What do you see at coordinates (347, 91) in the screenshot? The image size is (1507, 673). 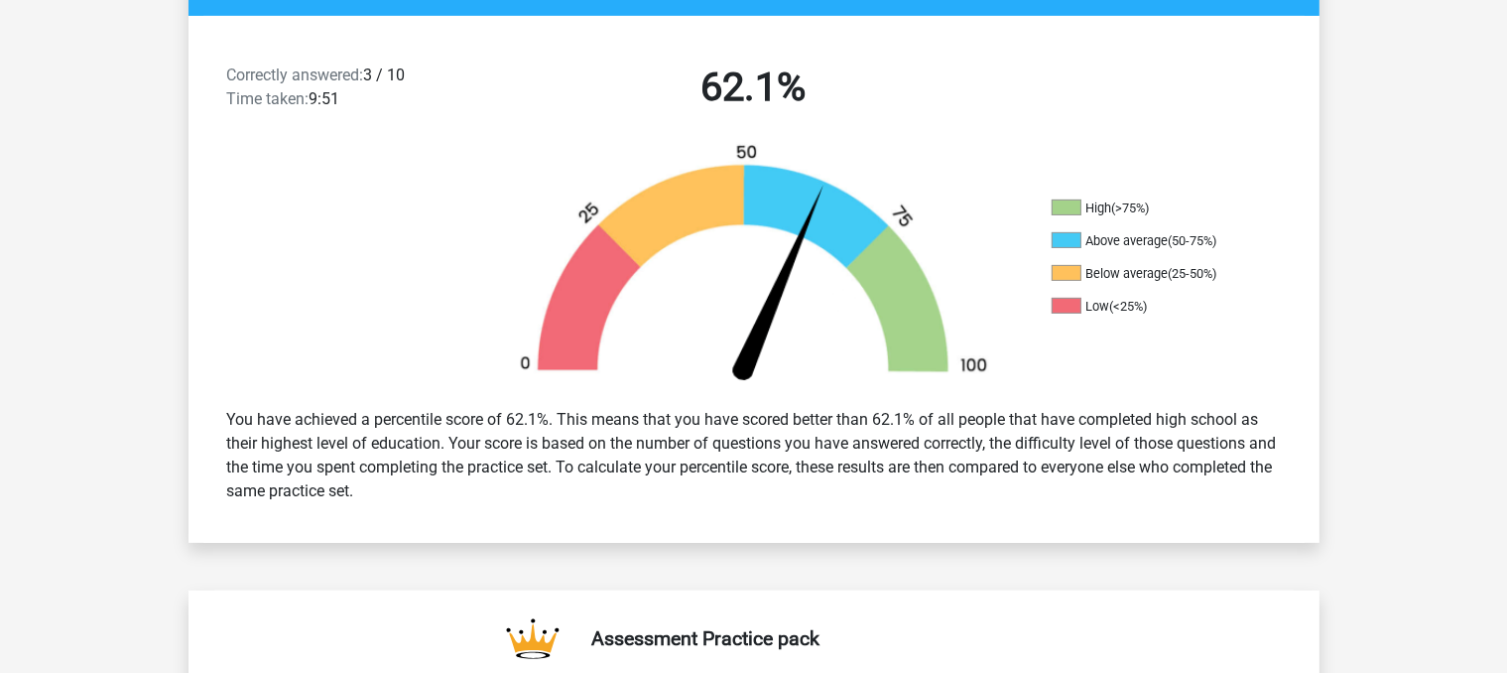 I see `div: 3 / 10 9:51` at bounding box center [347, 91].